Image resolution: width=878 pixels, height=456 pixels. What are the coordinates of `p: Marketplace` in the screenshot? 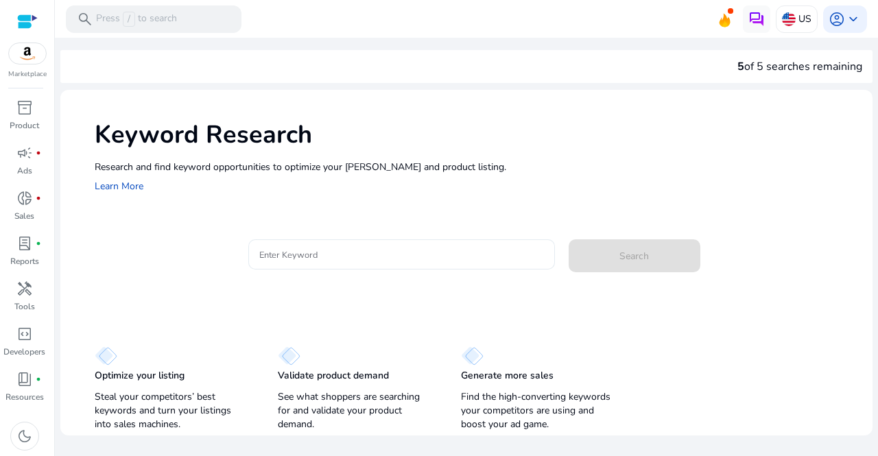 It's located at (27, 74).